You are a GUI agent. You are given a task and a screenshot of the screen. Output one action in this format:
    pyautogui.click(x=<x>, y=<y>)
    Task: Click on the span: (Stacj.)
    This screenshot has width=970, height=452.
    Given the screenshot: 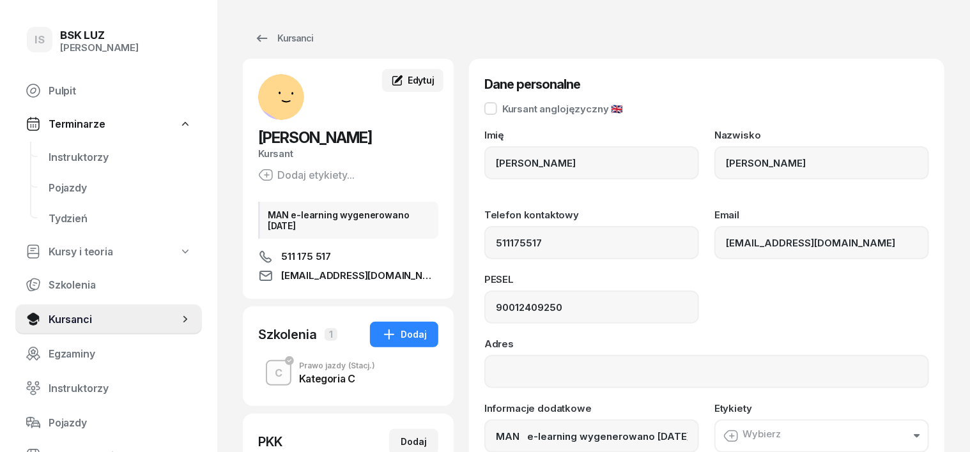 What is the action you would take?
    pyautogui.click(x=362, y=366)
    